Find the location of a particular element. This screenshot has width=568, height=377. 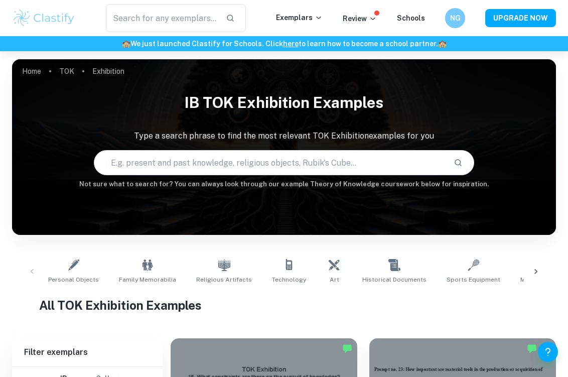

a: here is located at coordinates (290, 44).